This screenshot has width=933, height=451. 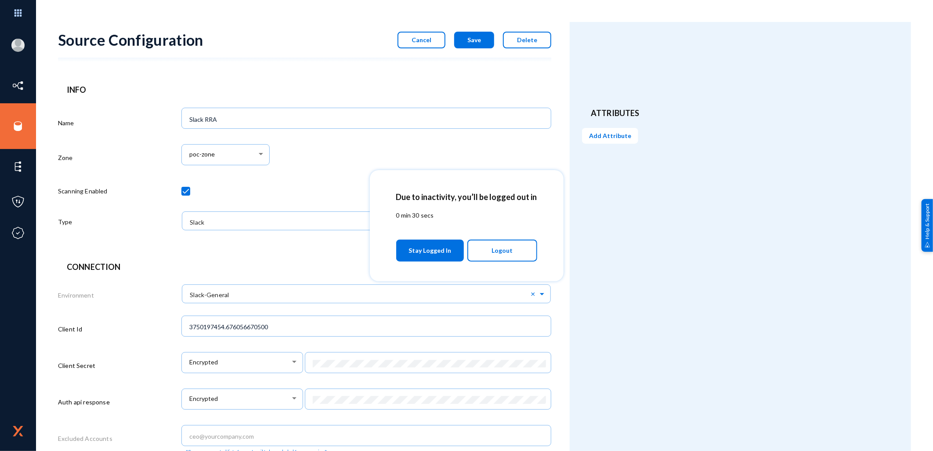 I want to click on h2: Due to inactivity, you’ll be logged out in, so click(x=467, y=197).